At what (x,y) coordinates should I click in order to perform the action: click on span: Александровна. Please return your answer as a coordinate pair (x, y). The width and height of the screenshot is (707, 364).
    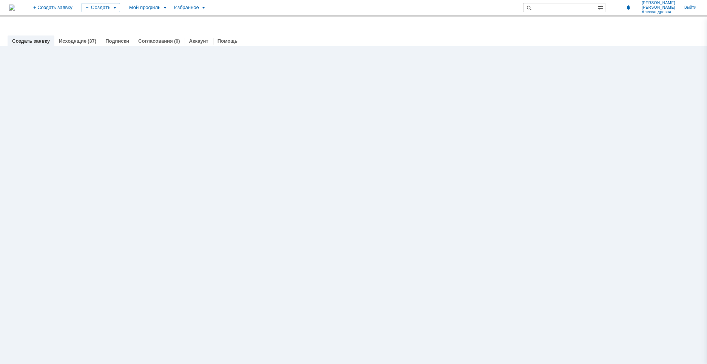
    Looking at the image, I should click on (658, 12).